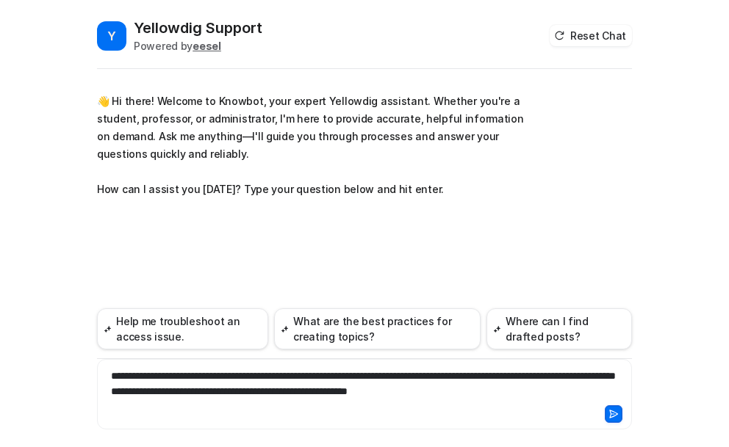 Image resolution: width=729 pixels, height=447 pixels. What do you see at coordinates (206, 46) in the screenshot?
I see `b: eesel` at bounding box center [206, 46].